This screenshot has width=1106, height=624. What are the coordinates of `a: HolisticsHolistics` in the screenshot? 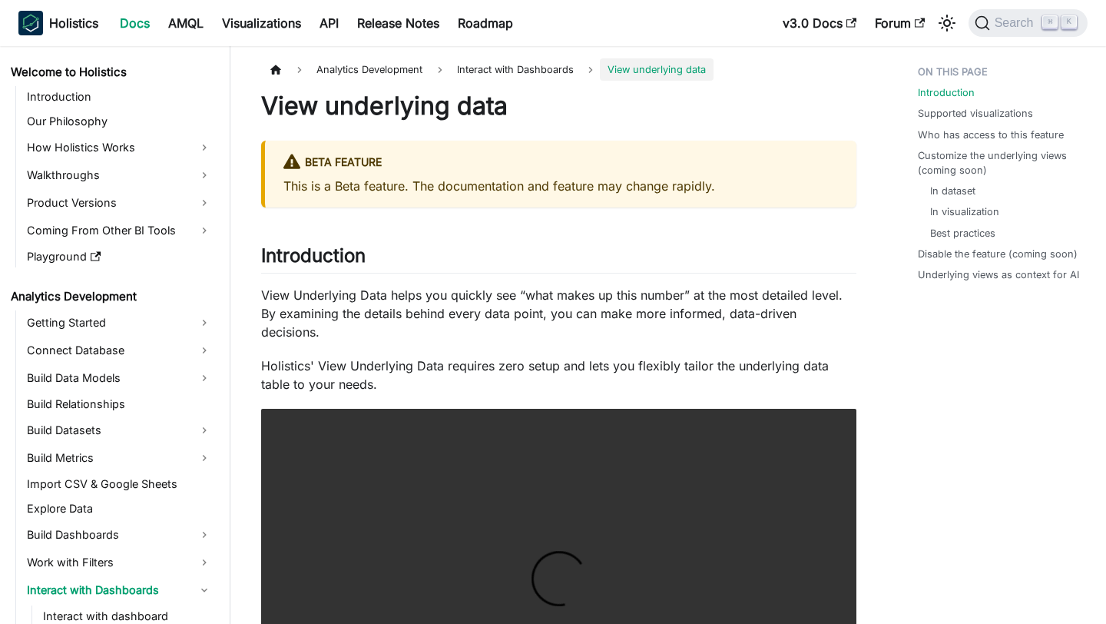 It's located at (58, 23).